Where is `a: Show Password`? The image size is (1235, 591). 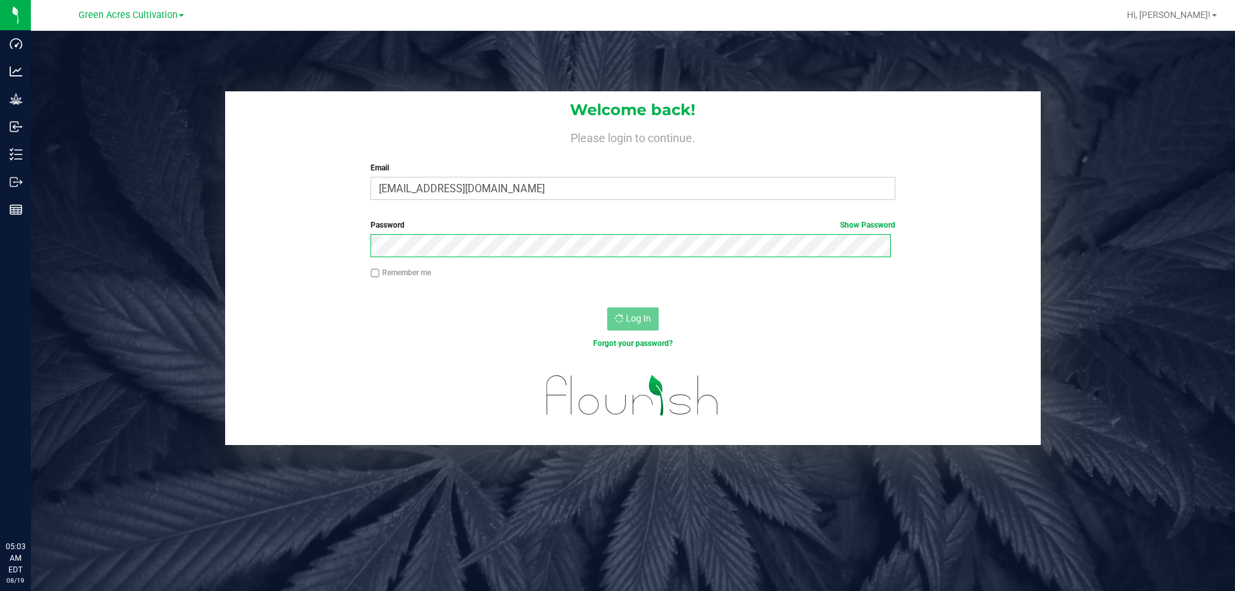
a: Show Password is located at coordinates (868, 225).